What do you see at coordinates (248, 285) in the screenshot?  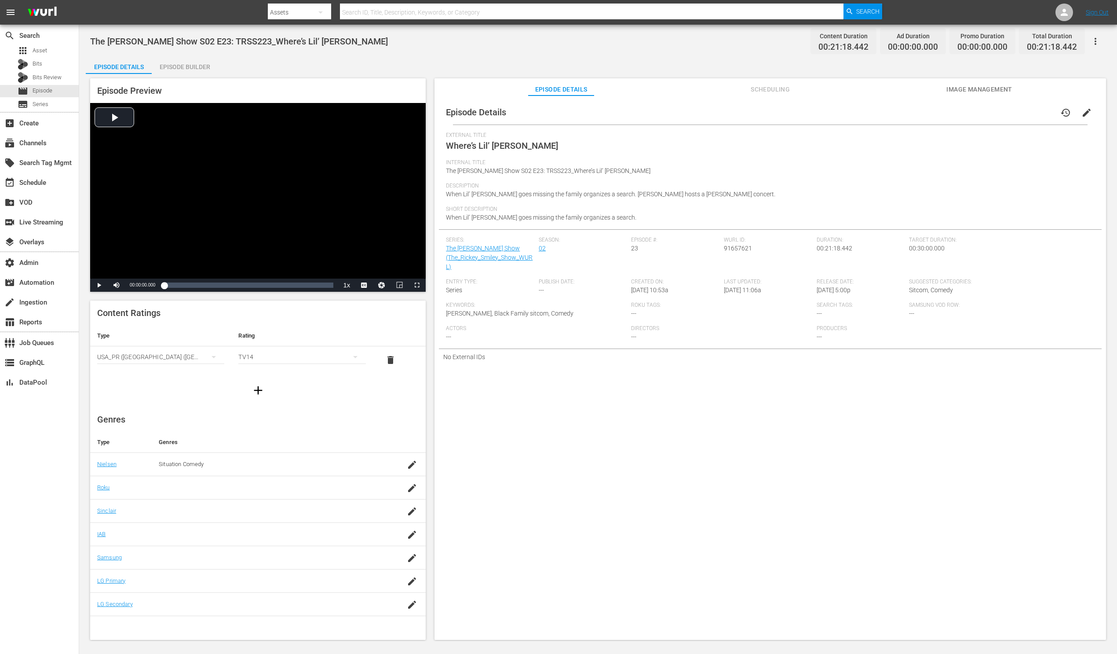 I see `div: Progress Bar` at bounding box center [248, 285].